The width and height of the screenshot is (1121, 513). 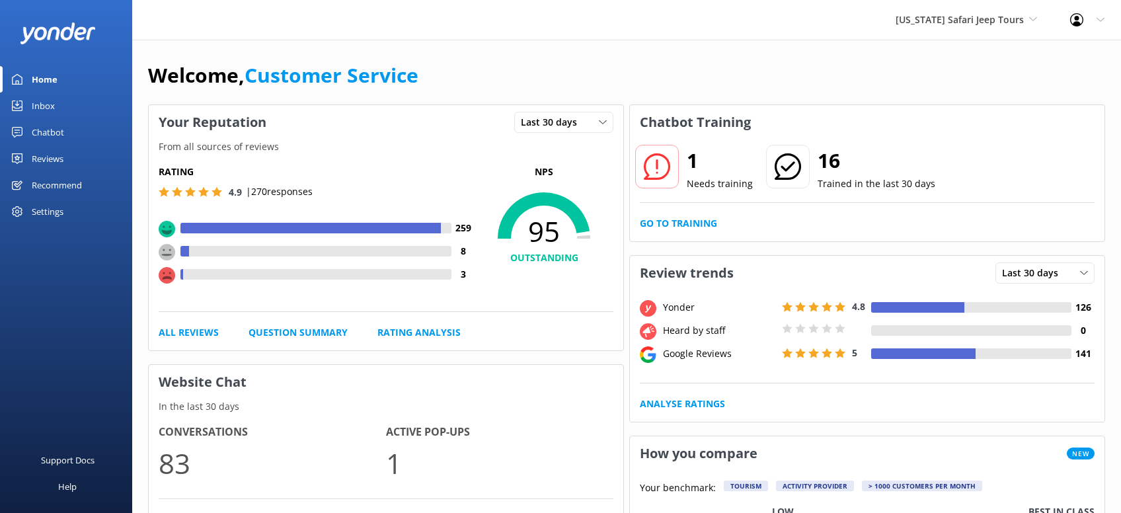 What do you see at coordinates (463, 251) in the screenshot?
I see `h4: 8` at bounding box center [463, 251].